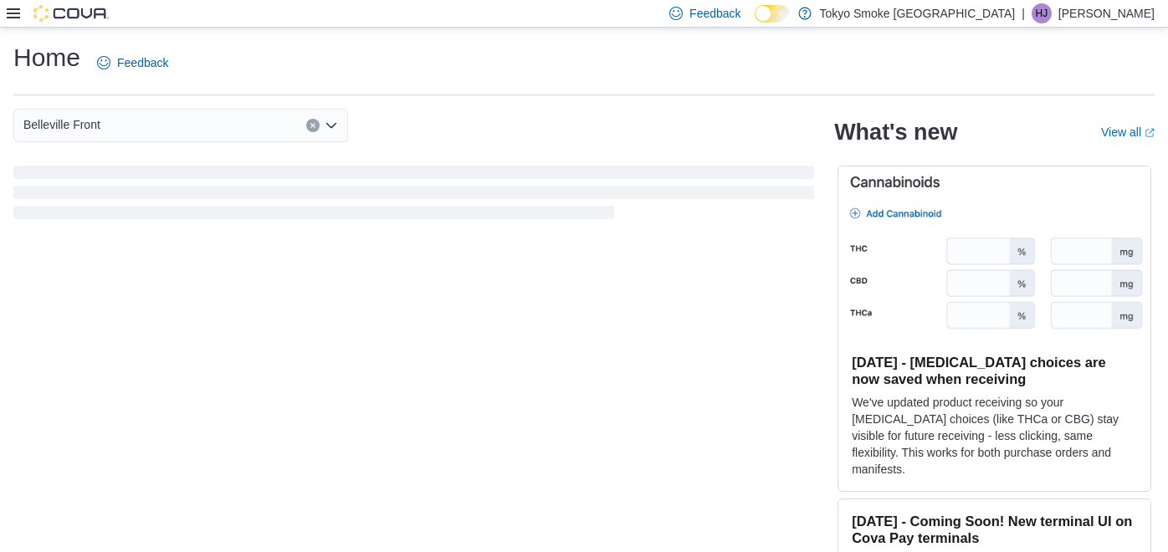  Describe the element at coordinates (413, 196) in the screenshot. I see `span: Loading` at that location.